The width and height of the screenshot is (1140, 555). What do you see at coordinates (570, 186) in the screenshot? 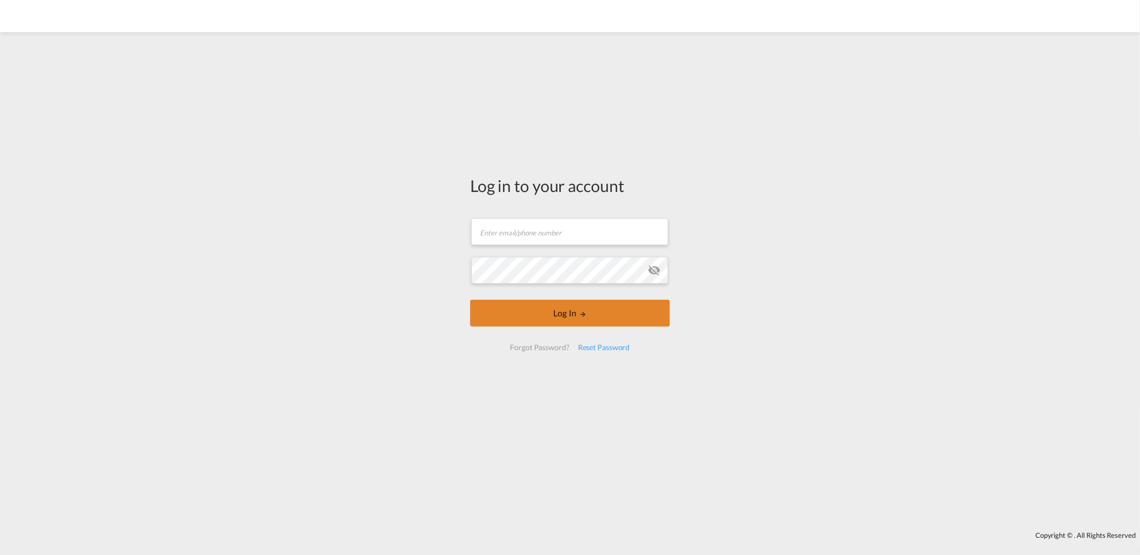
I see `div: Log in to your account` at bounding box center [570, 186].